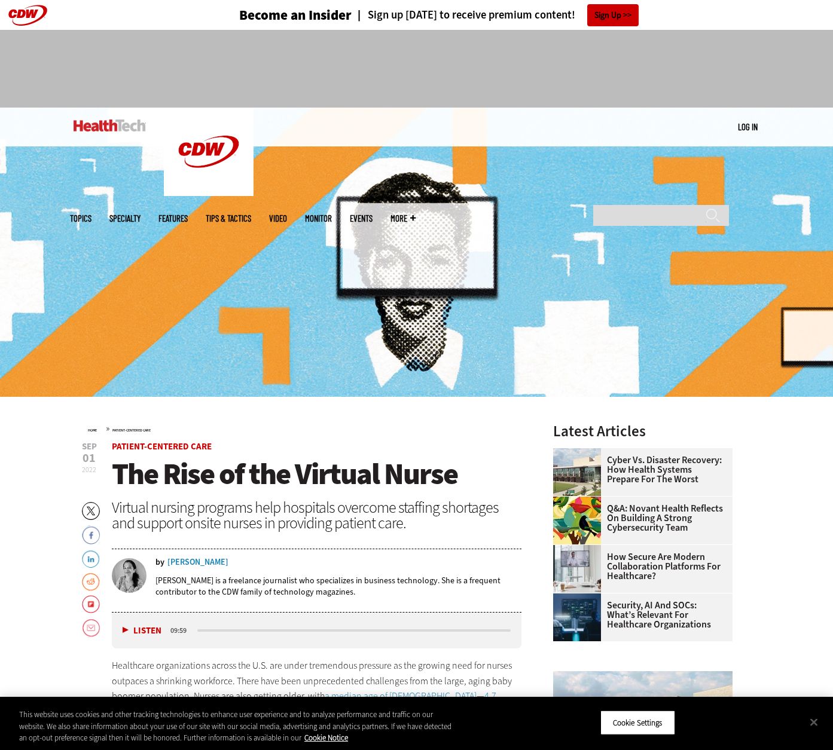  I want to click on a: security team in high-tech computer room, so click(580, 598).